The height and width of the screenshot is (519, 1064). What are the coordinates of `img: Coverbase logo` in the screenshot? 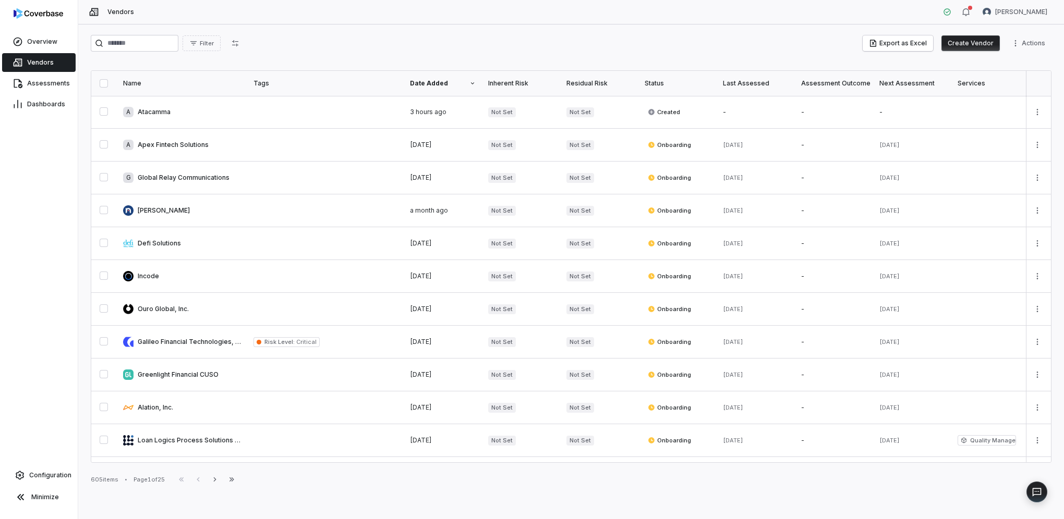 It's located at (38, 14).